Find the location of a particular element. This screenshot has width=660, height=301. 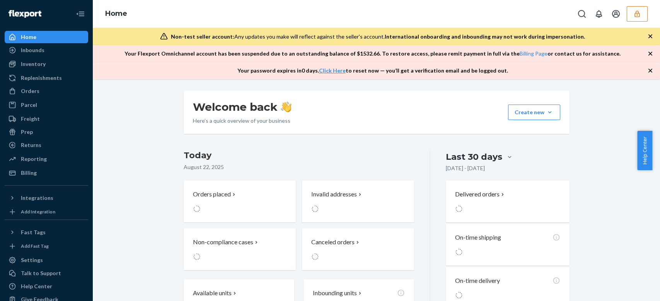

button: Close Navigation is located at coordinates (80, 14).